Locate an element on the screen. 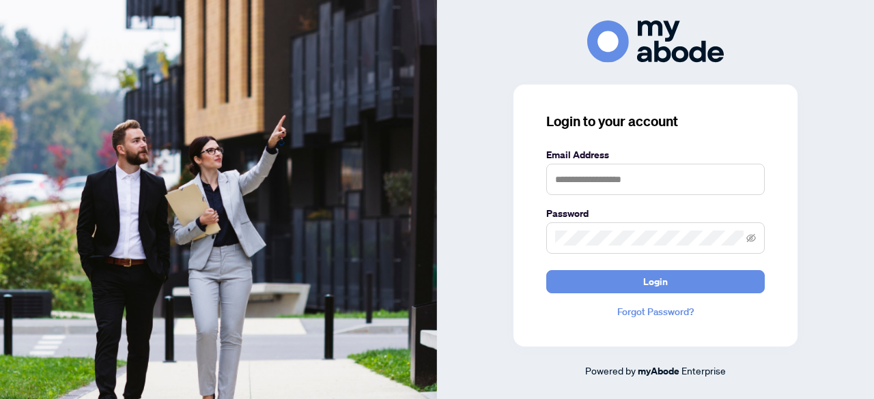  span: Login is located at coordinates (656, 282).